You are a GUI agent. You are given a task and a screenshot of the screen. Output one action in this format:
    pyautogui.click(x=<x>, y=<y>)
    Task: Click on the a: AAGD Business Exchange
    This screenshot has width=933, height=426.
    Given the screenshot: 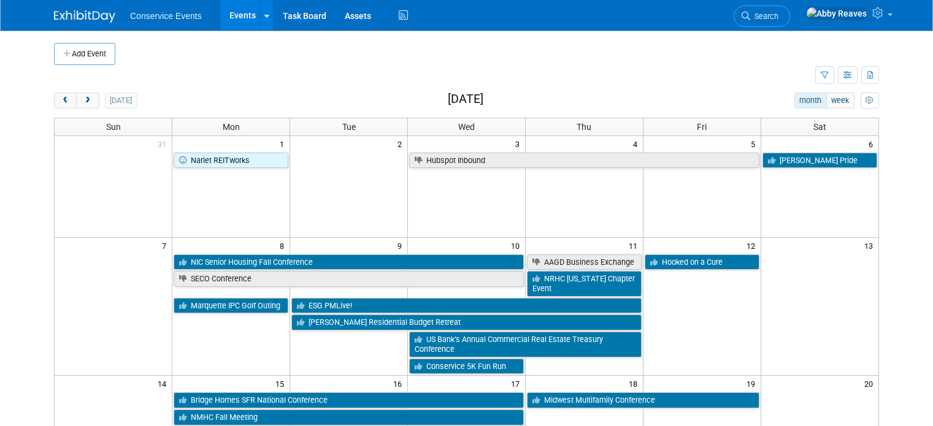 What is the action you would take?
    pyautogui.click(x=584, y=263)
    